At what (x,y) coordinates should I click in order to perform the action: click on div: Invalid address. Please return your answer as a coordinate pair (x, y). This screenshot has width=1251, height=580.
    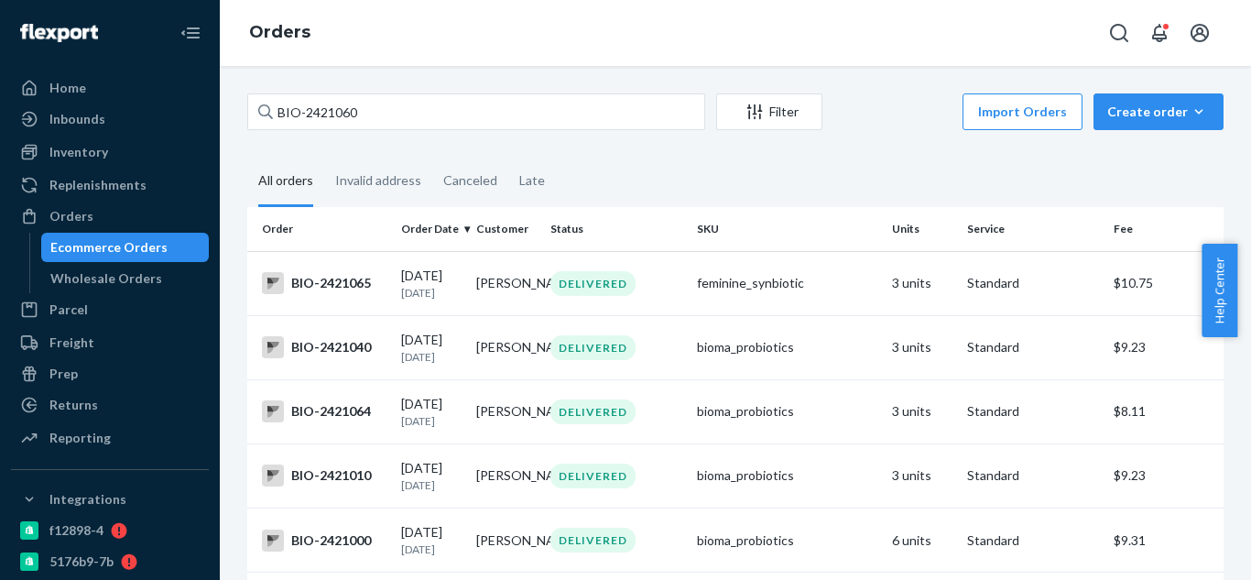
    Looking at the image, I should click on (378, 180).